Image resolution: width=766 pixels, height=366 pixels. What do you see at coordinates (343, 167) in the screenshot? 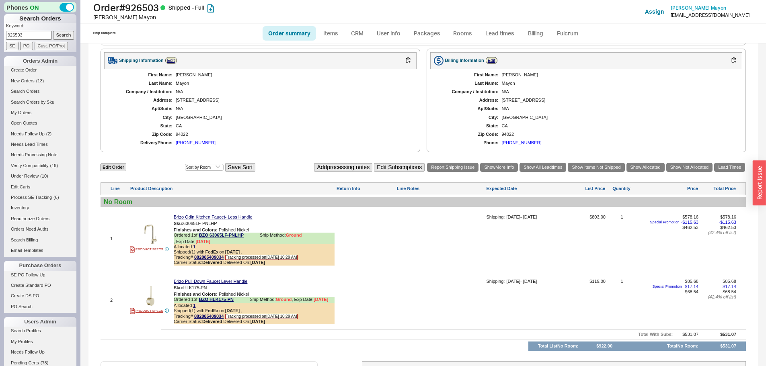
I see `button: Addprocessing notes` at bounding box center [343, 167].